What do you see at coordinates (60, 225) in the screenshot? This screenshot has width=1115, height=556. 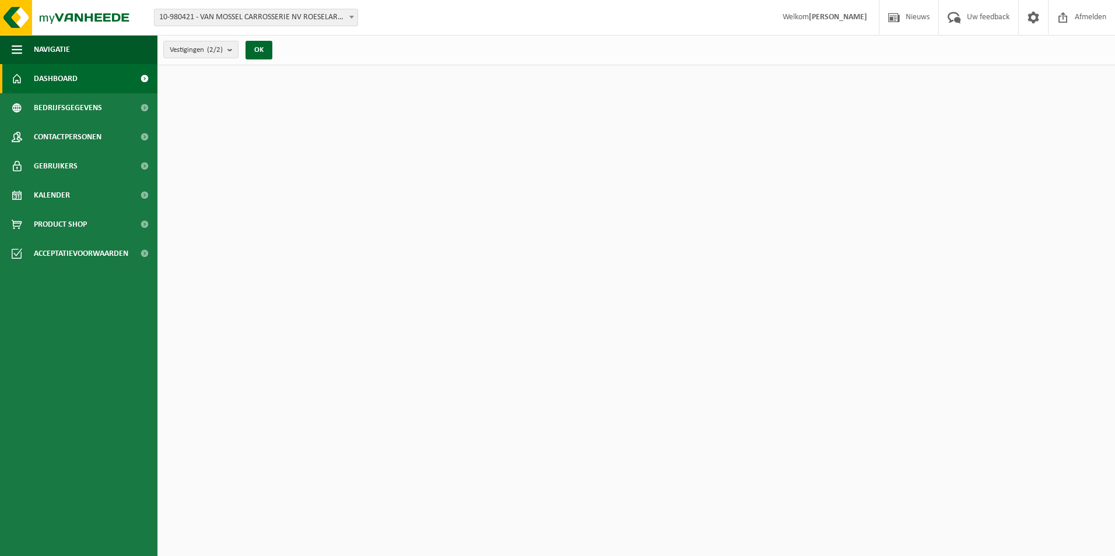 I see `span: Product Shop` at bounding box center [60, 225].